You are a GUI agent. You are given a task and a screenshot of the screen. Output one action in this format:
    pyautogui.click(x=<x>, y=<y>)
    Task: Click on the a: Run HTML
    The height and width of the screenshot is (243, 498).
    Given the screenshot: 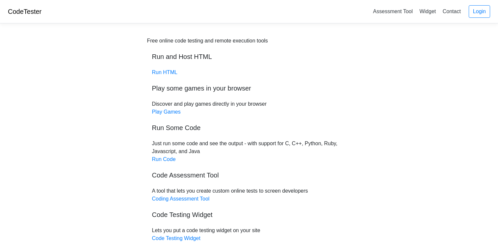 What is the action you would take?
    pyautogui.click(x=165, y=72)
    